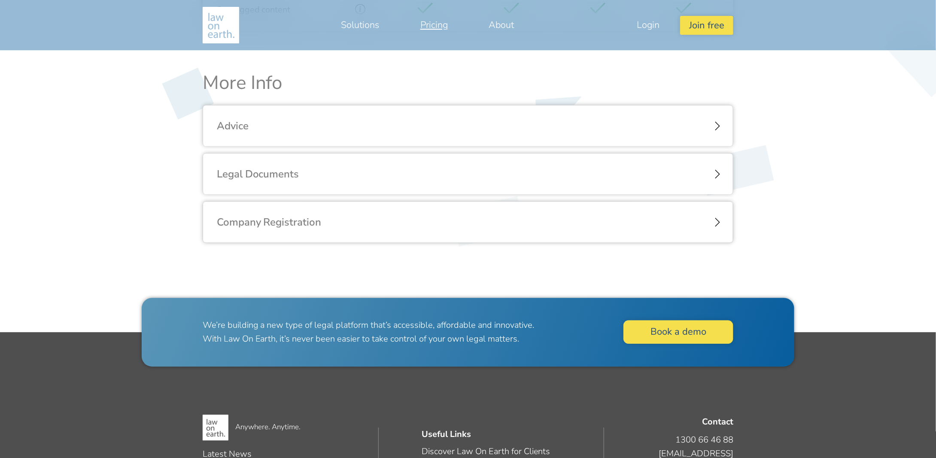 This screenshot has height=458, width=936. What do you see at coordinates (706, 25) in the screenshot?
I see `button: Join free` at bounding box center [706, 25].